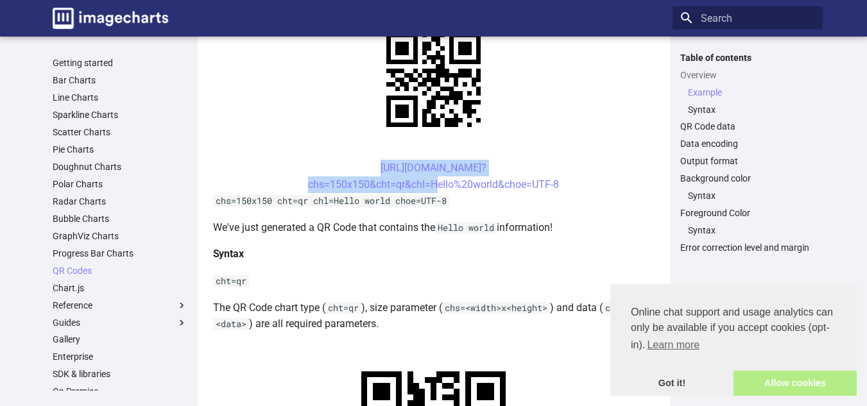 This screenshot has height=406, width=867. I want to click on a: Example, so click(752, 92).